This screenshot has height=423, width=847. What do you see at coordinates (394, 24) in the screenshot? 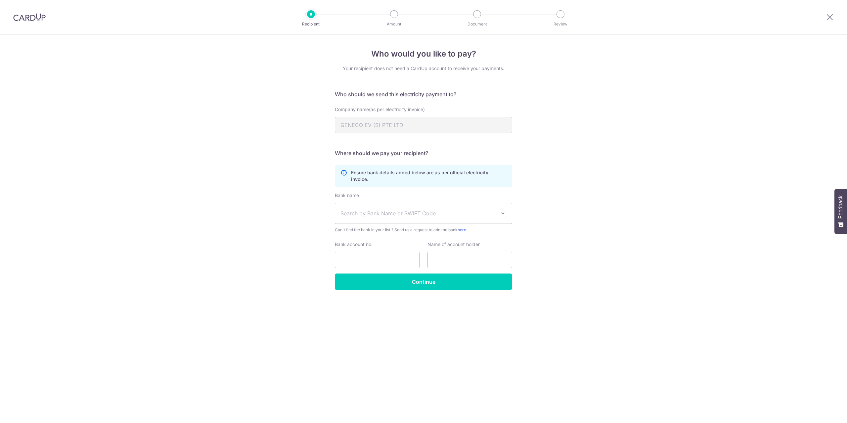
I see `p: Amount` at bounding box center [394, 24].